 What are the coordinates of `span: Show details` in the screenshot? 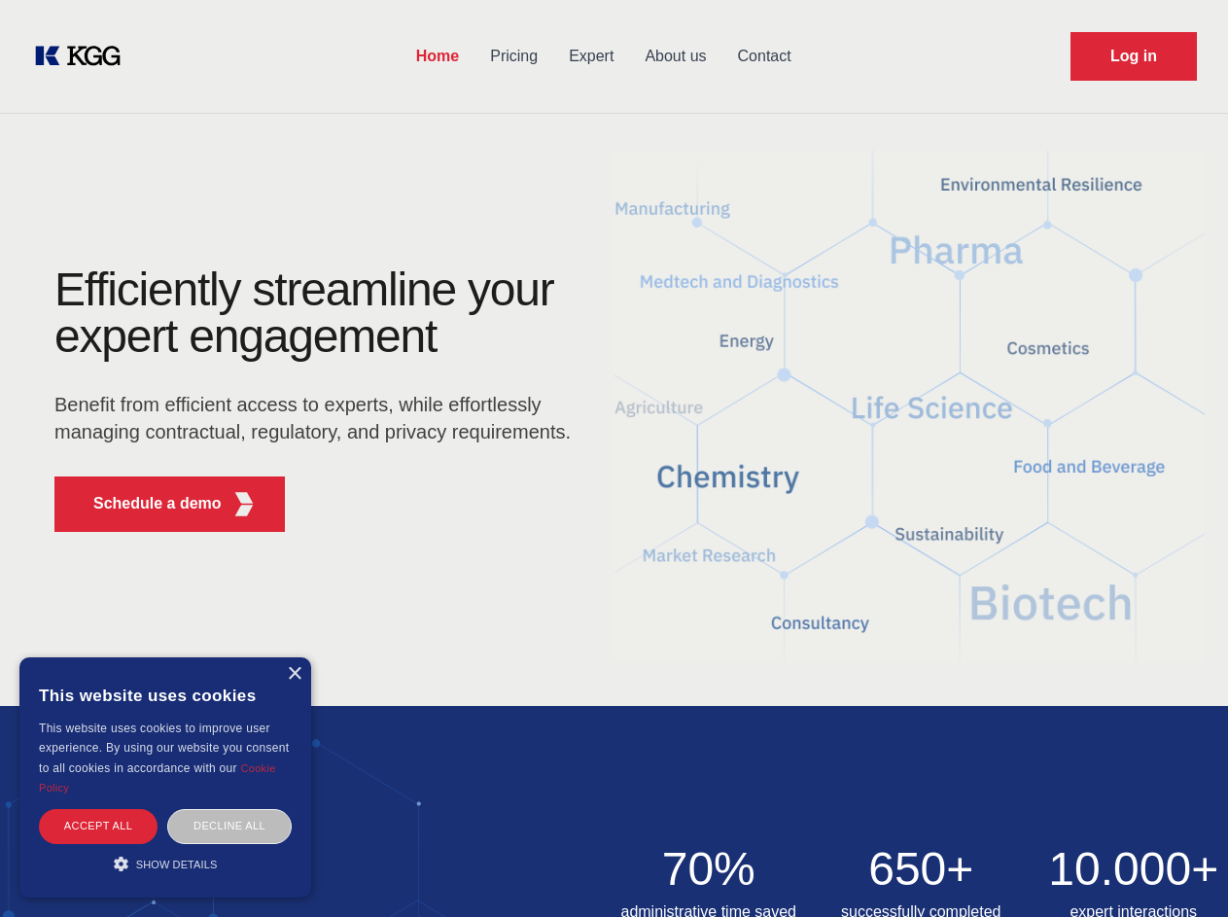 It's located at (177, 865).